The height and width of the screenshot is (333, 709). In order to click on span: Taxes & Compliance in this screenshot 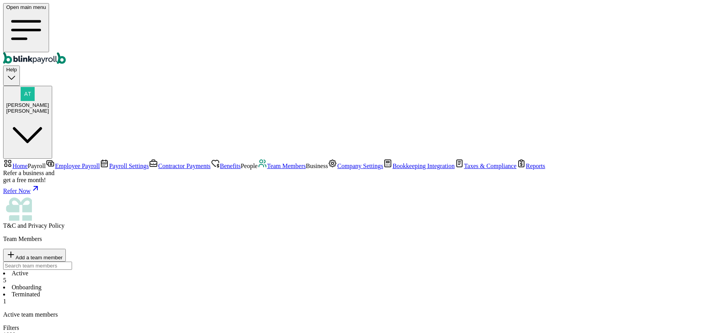, I will do `click(490, 165)`.